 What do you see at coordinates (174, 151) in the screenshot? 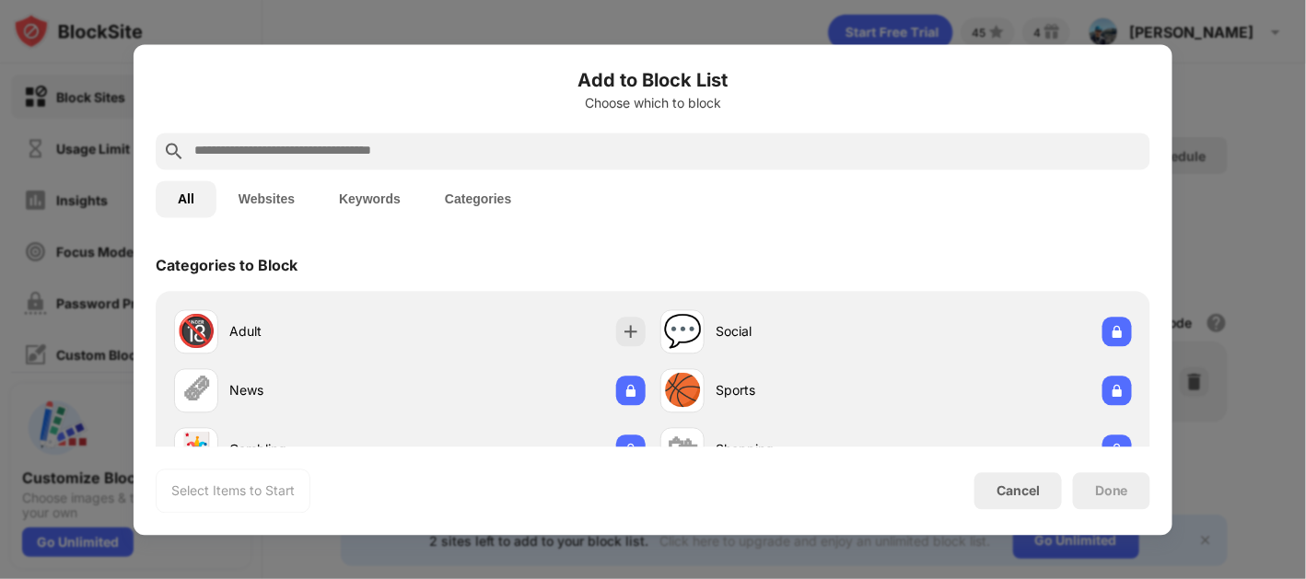
I see `img: search.svg` at bounding box center [174, 151].